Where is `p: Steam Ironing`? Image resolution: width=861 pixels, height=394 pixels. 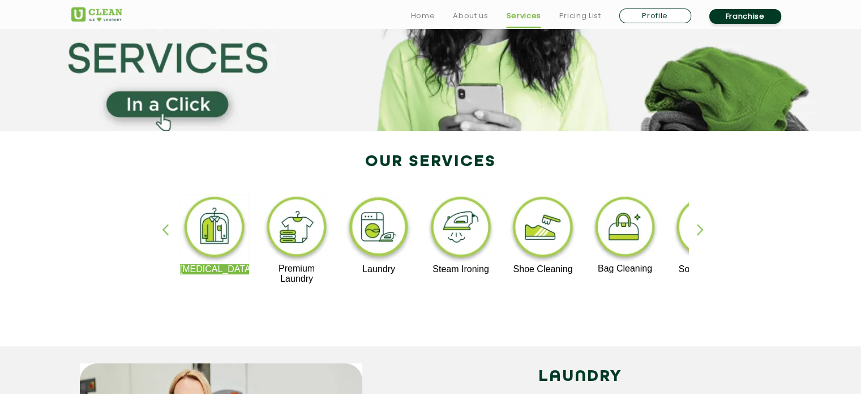
p: Steam Ironing is located at coordinates (461, 269).